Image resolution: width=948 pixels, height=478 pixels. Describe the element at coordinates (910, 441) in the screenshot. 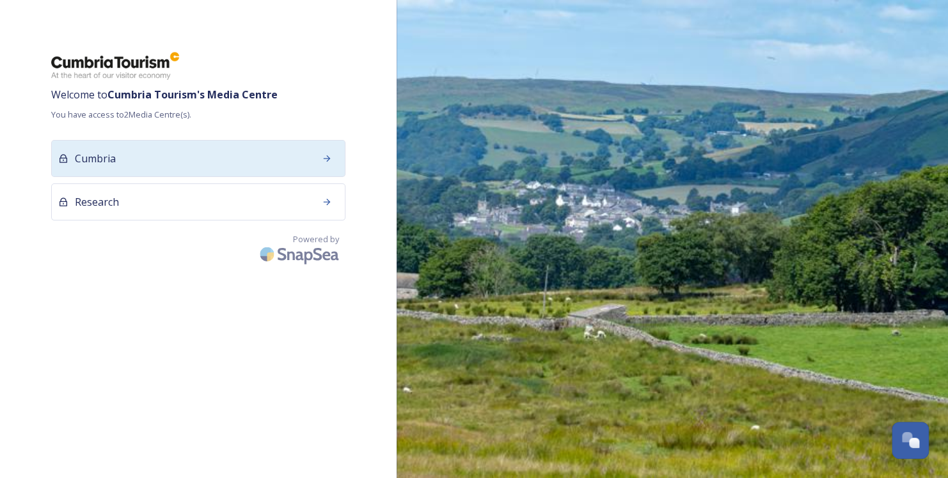

I see `button: Open Chat` at that location.